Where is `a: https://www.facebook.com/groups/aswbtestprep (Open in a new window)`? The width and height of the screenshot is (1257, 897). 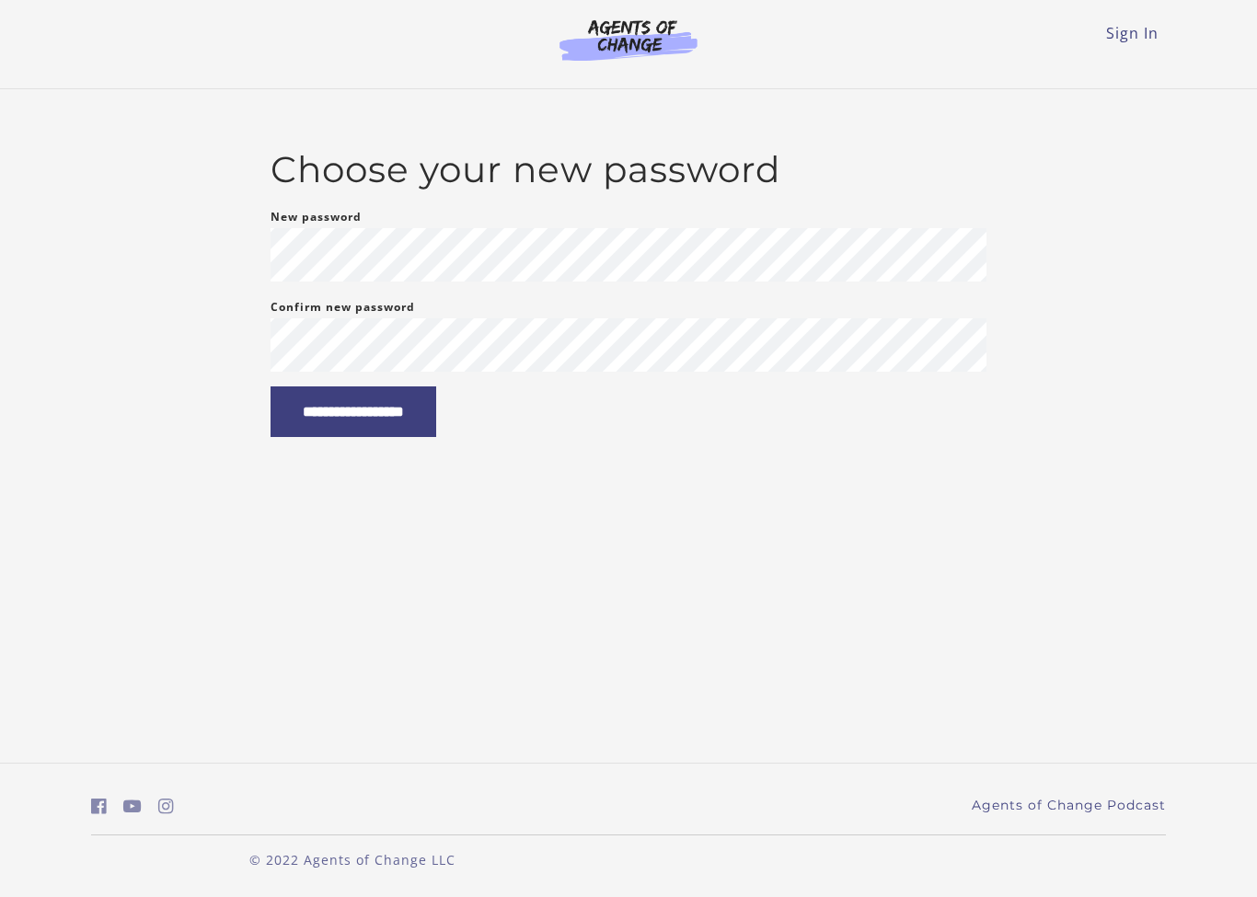
a: https://www.facebook.com/groups/aswbtestprep (Open in a new window) is located at coordinates (98, 806).